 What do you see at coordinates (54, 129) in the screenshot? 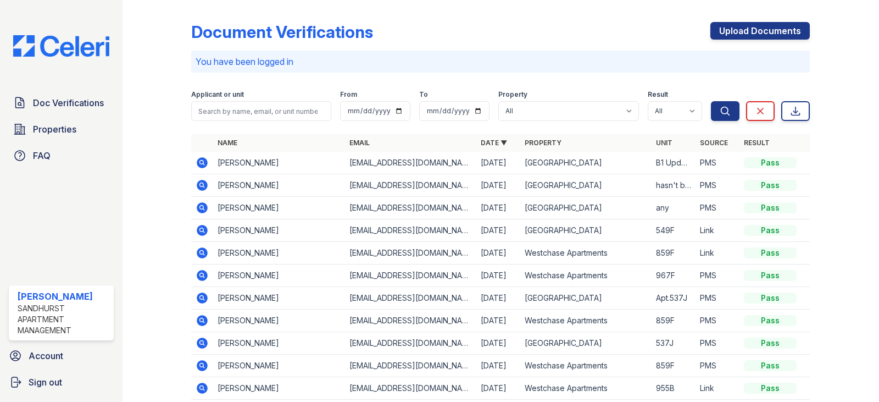
I see `span: Properties` at bounding box center [54, 129].